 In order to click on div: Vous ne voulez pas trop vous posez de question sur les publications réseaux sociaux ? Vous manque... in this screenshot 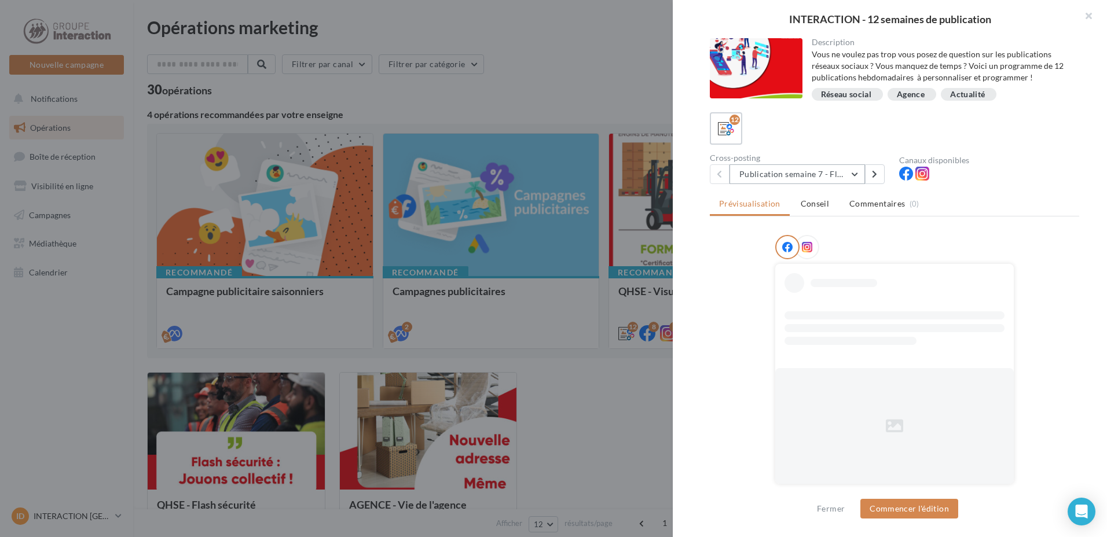, I will do `click(941, 66)`.